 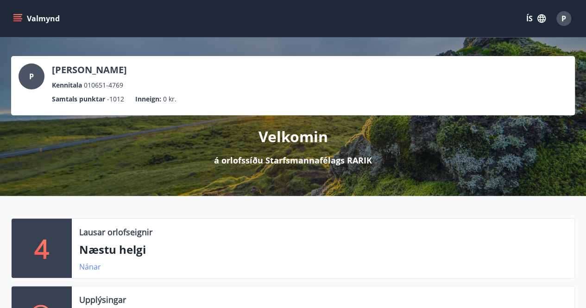 I want to click on p: Næstu helgi, so click(x=323, y=250).